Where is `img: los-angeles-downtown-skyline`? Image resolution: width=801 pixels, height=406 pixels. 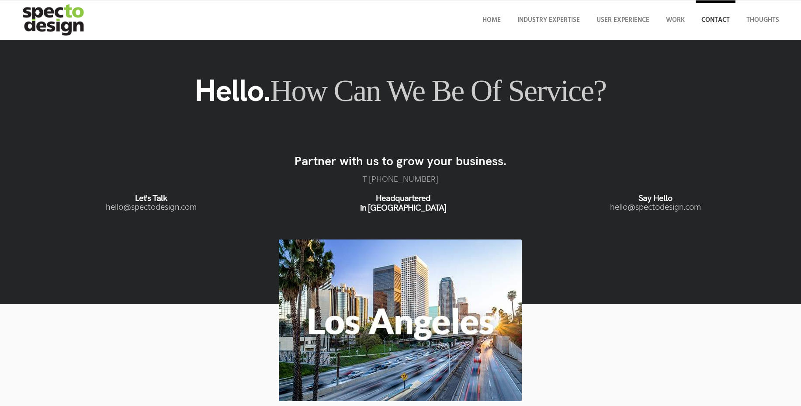
img: los-angeles-downtown-skyline is located at coordinates (400, 320).